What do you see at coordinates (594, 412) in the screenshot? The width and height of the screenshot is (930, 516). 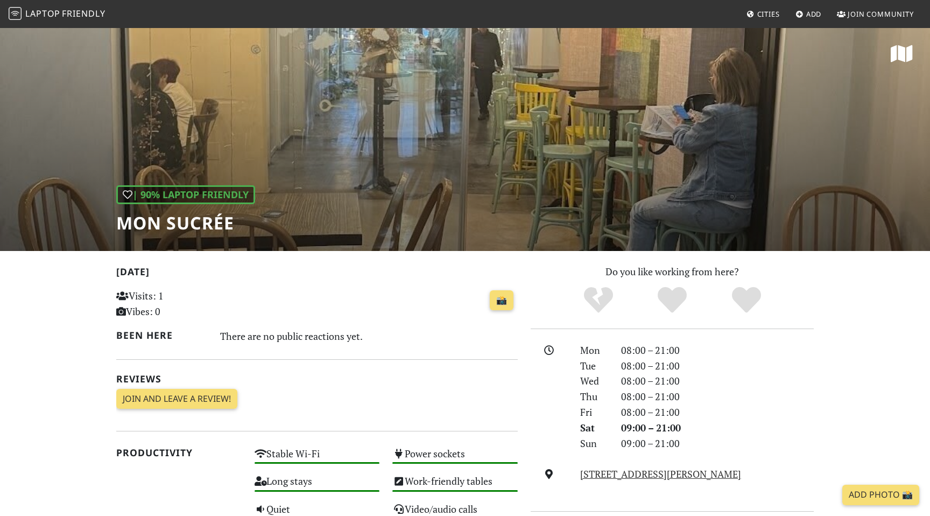 I see `div: Fri` at bounding box center [594, 412].